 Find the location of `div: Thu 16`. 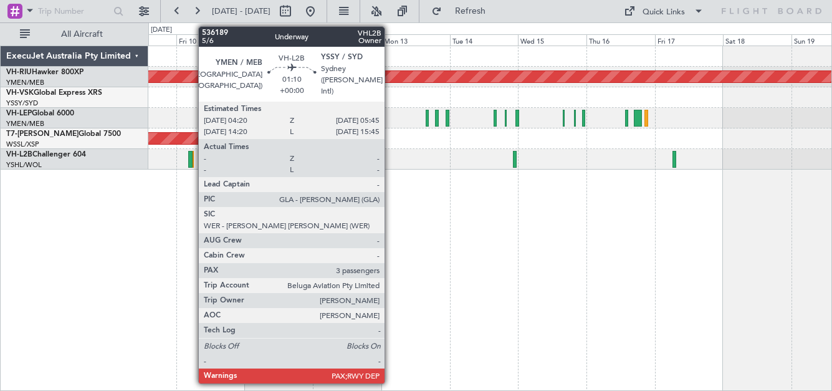

div: Thu 16 is located at coordinates (621, 40).